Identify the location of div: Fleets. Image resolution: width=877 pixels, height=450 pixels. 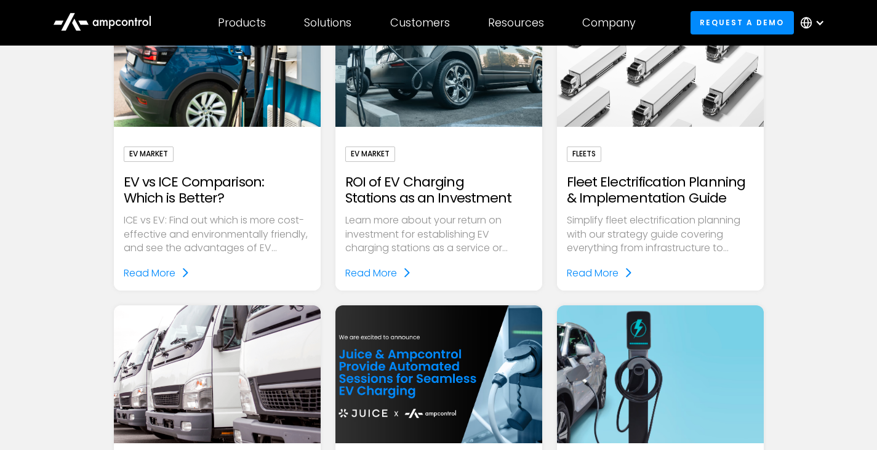
(584, 154).